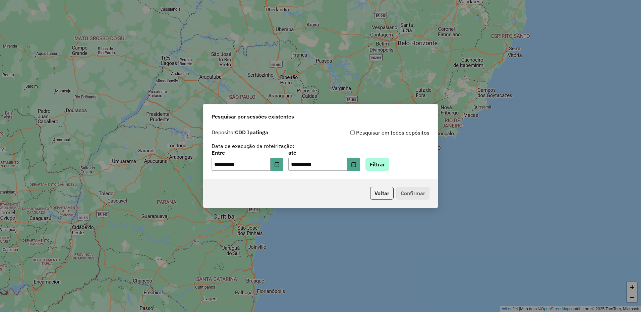  What do you see at coordinates (375, 133) in the screenshot?
I see `div: Pesquisar em todos depósitos` at bounding box center [375, 133].